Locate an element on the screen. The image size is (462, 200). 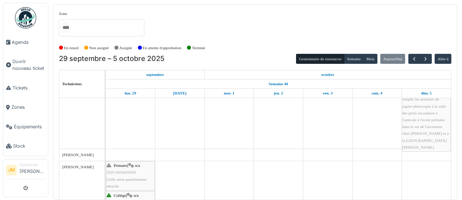
button: Aujourd'hui is located at coordinates (393, 59).